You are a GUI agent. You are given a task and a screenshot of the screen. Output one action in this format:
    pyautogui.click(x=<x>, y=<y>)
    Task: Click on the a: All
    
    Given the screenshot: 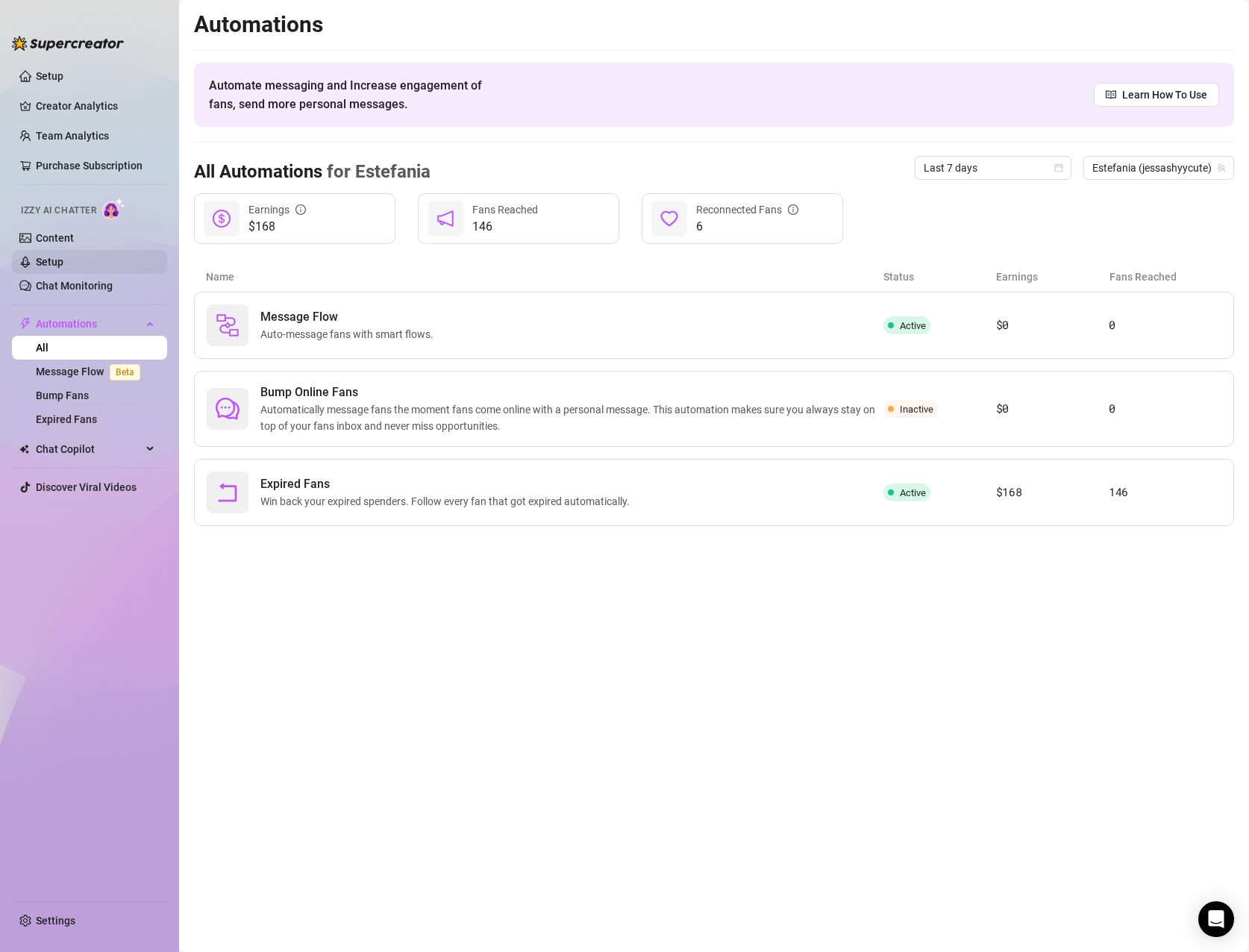 What is the action you would take?
    pyautogui.click(x=42, y=347)
    